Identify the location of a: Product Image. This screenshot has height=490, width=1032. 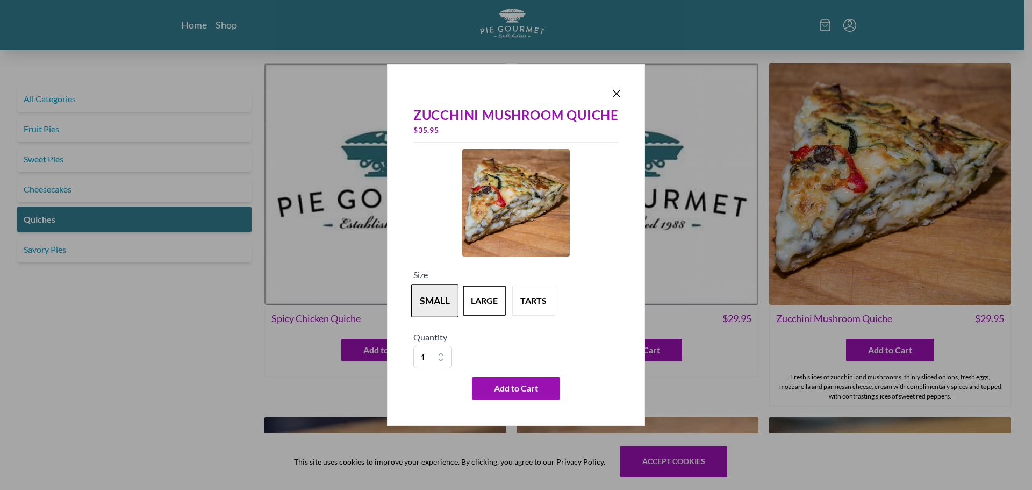
(516, 204).